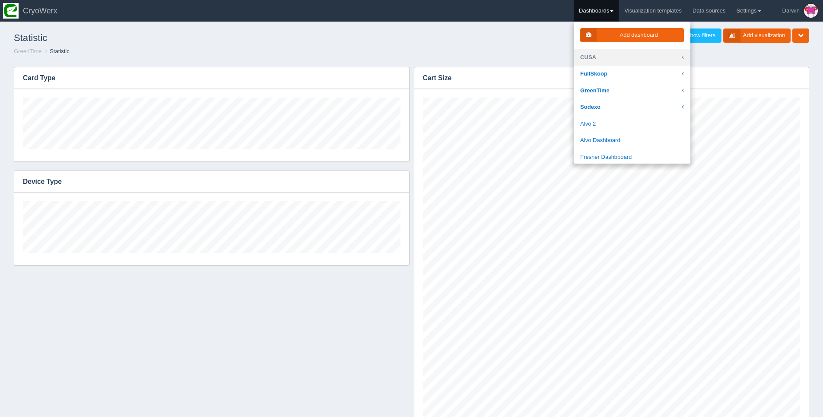 This screenshot has width=823, height=417. What do you see at coordinates (632, 157) in the screenshot?
I see `a: Fresher Dashbboard` at bounding box center [632, 157].